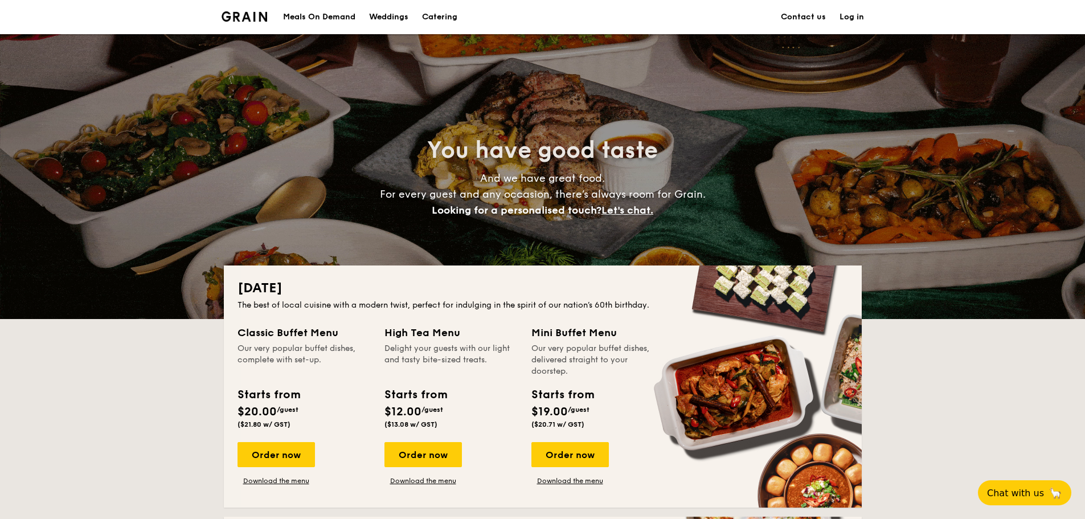 This screenshot has width=1085, height=519. What do you see at coordinates (304, 333) in the screenshot?
I see `div: Classic Buffet Menu` at bounding box center [304, 333].